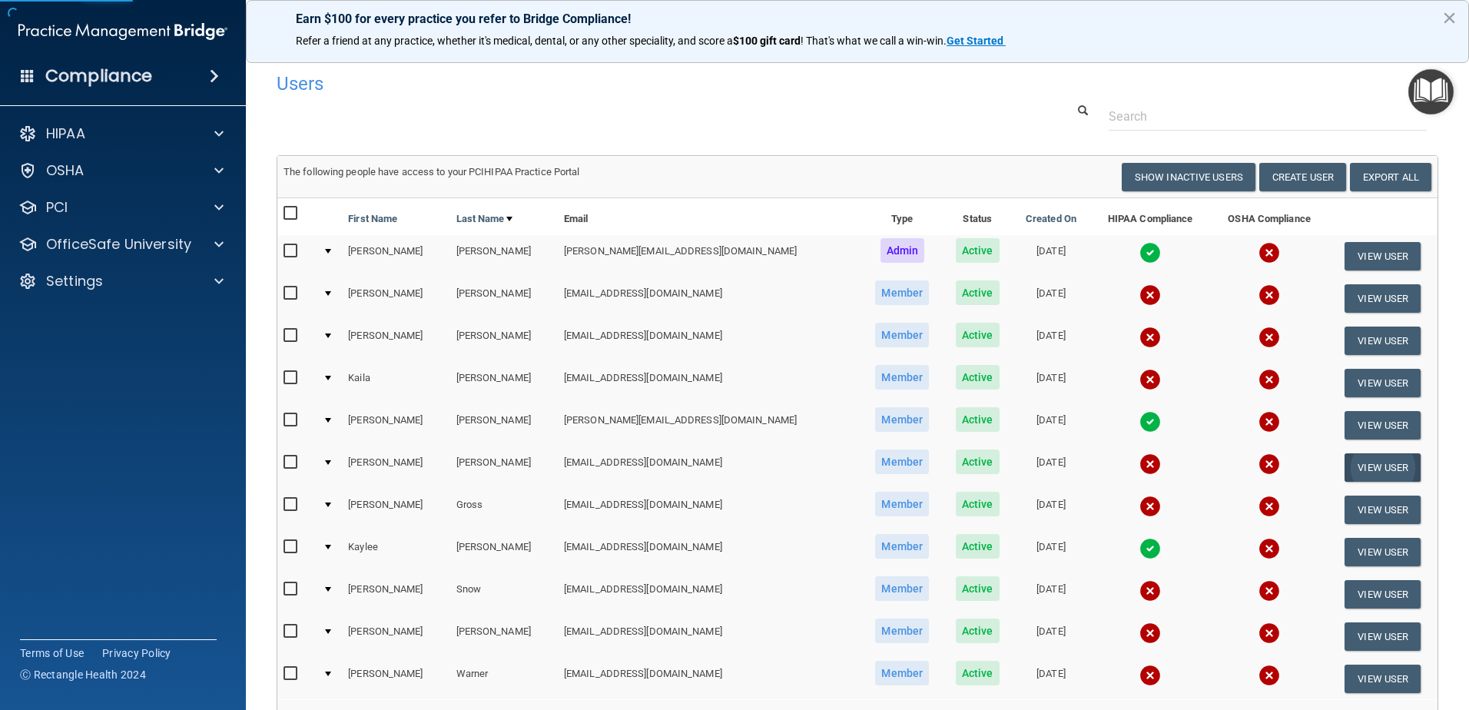 The image size is (1469, 710). Describe the element at coordinates (977, 217) in the screenshot. I see `th: Status` at that location.